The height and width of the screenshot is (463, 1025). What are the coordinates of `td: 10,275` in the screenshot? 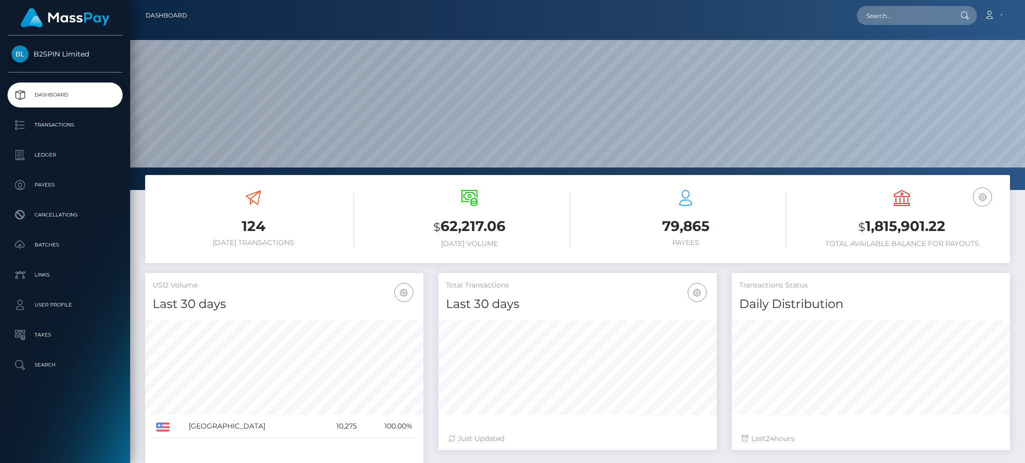 It's located at (339, 427).